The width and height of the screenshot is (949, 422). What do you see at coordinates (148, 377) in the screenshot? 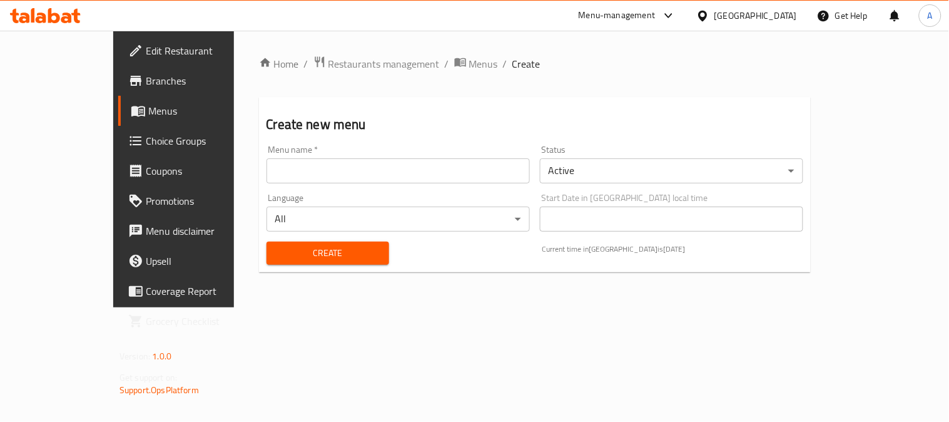
I see `span: Get support on:` at bounding box center [148, 377].